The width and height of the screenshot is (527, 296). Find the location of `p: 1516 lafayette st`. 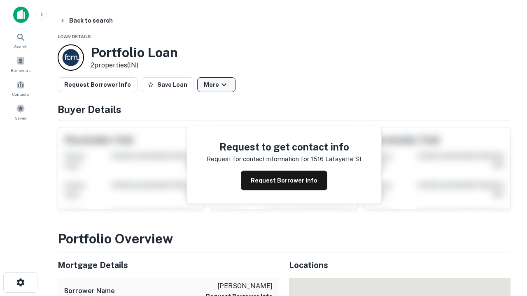

p: 1516 lafayette st is located at coordinates (336, 159).